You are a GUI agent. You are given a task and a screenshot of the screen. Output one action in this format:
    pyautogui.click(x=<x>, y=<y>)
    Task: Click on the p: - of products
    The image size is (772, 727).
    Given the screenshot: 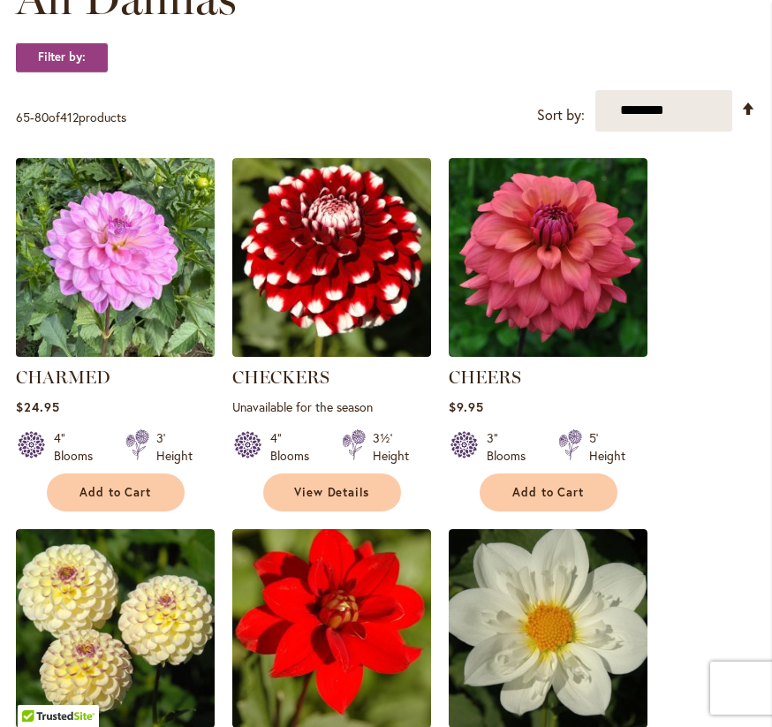 What is the action you would take?
    pyautogui.click(x=71, y=118)
    